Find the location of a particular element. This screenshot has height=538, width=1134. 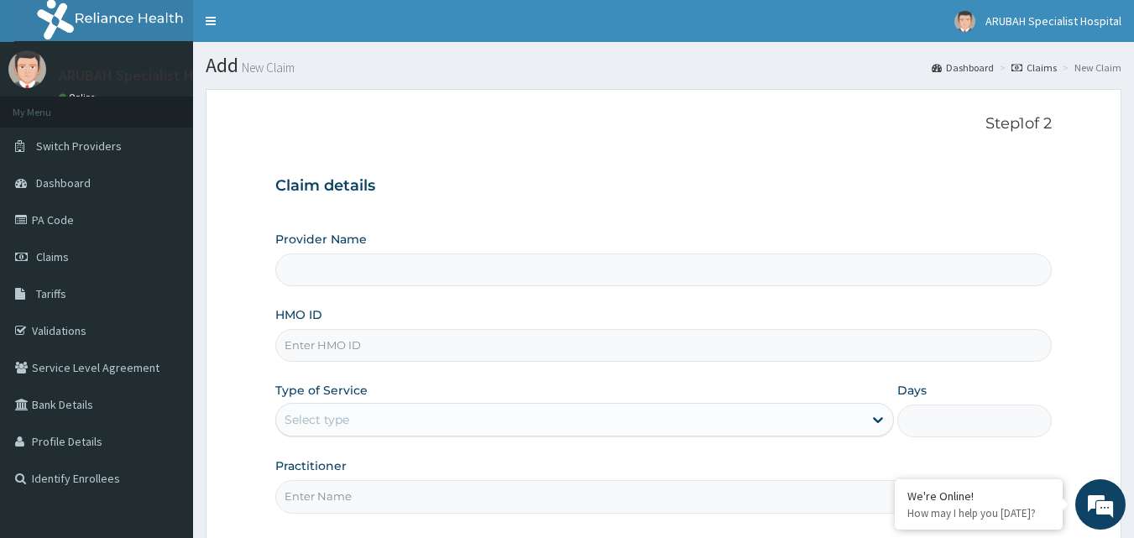

p: Step 1 of 2 is located at coordinates (664, 124).